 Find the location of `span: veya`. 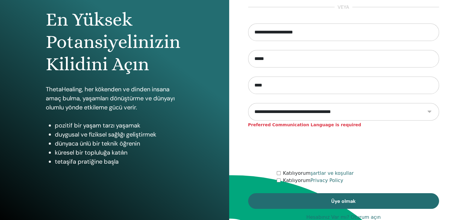

span: veya is located at coordinates (343, 7).